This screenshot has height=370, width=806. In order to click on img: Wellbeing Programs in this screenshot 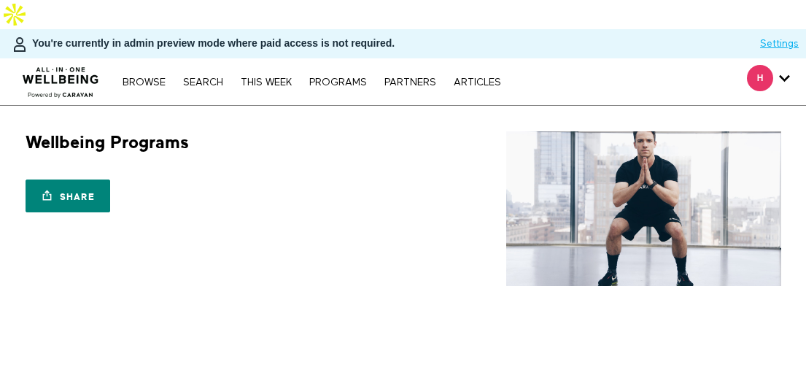, I will do `click(643, 209)`.